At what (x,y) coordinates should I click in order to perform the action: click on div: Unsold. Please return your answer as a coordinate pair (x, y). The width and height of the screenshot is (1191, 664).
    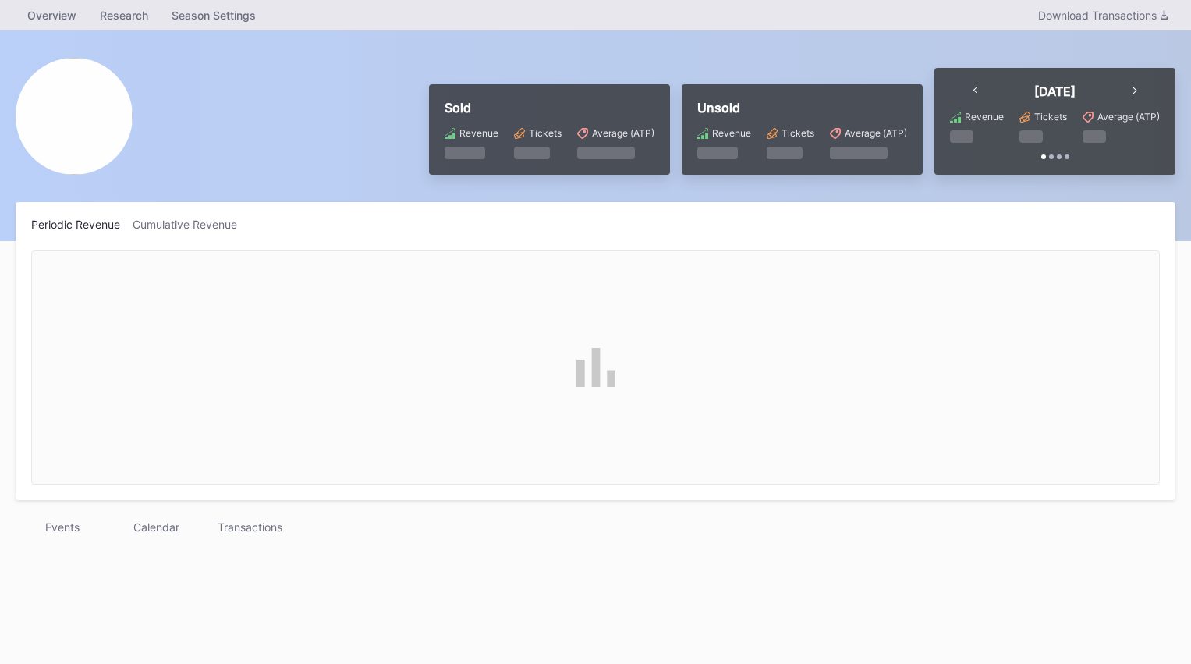
    Looking at the image, I should click on (802, 108).